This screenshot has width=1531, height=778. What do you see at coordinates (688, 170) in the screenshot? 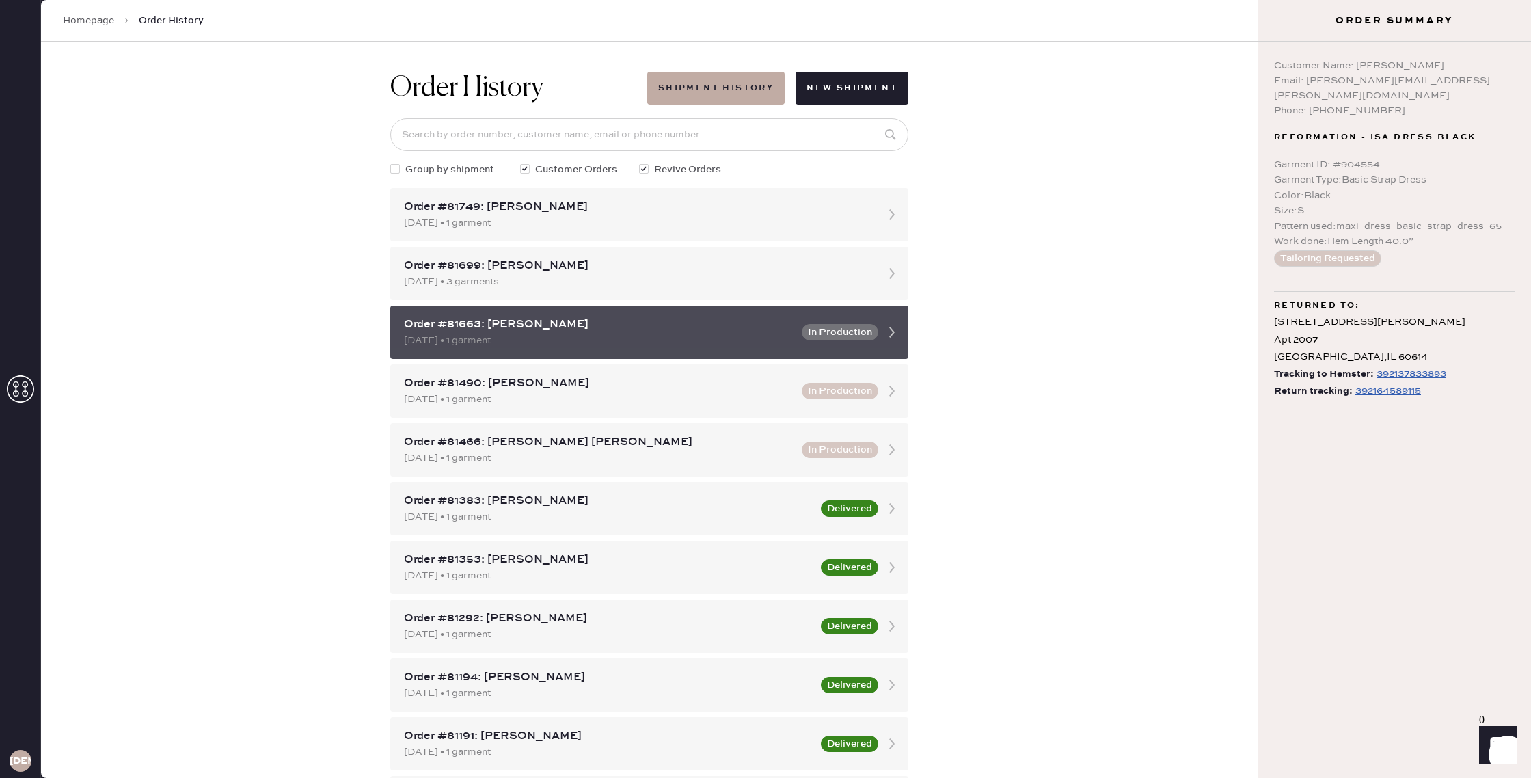
I see `span: Revive Orders` at bounding box center [688, 170].